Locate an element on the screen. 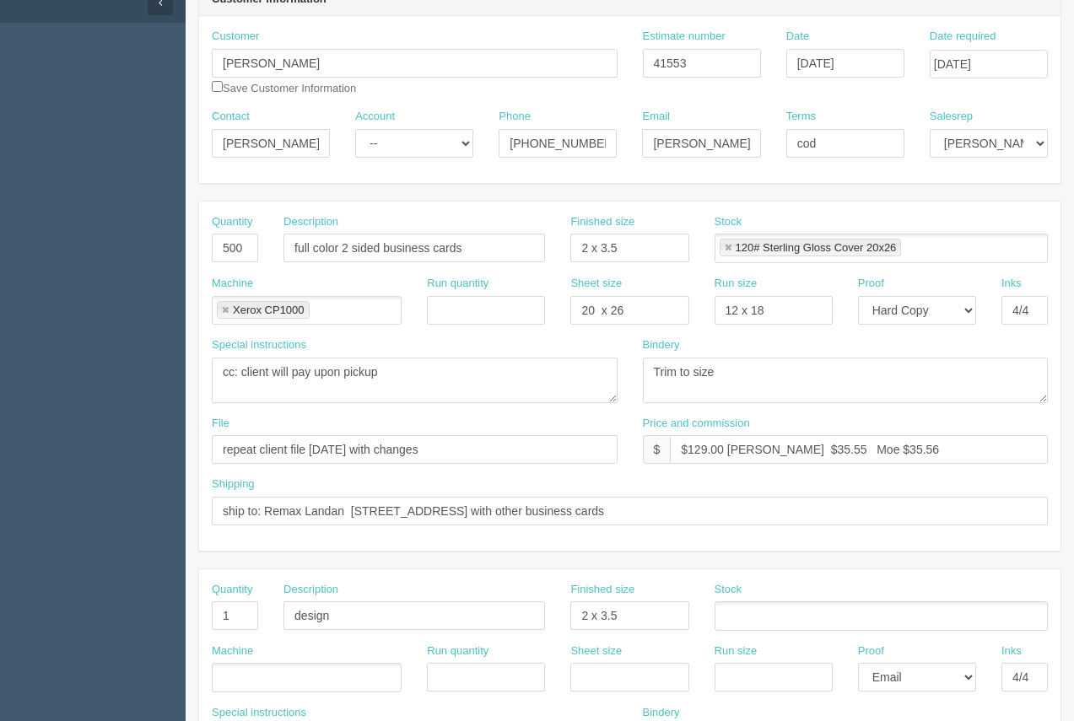 This screenshot has height=721, width=1074. label: Terms is located at coordinates (801, 116).